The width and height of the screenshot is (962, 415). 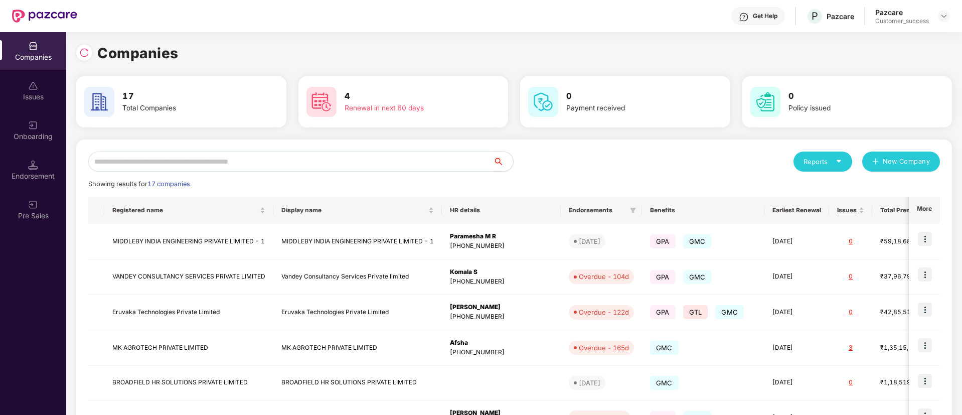 I want to click on span: caret-down, so click(x=839, y=161).